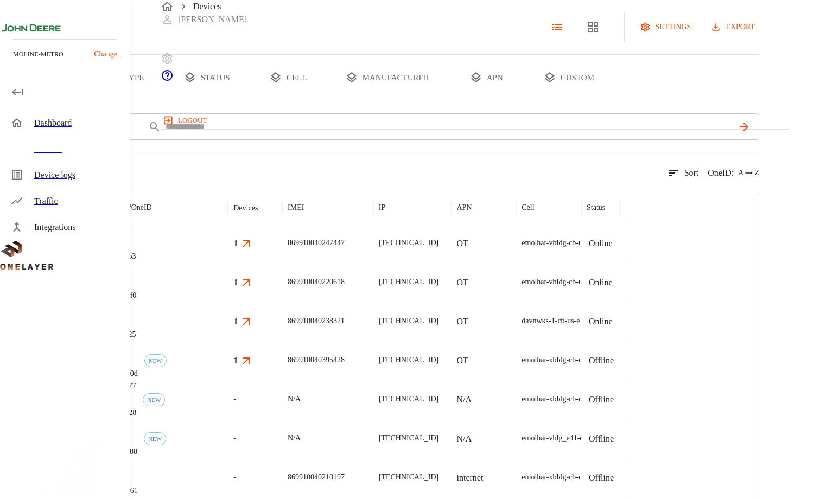 The width and height of the screenshot is (820, 499). Describe the element at coordinates (154, 400) in the screenshot. I see `div: First seen: 09/29/2025 10:26:40 AM` at that location.